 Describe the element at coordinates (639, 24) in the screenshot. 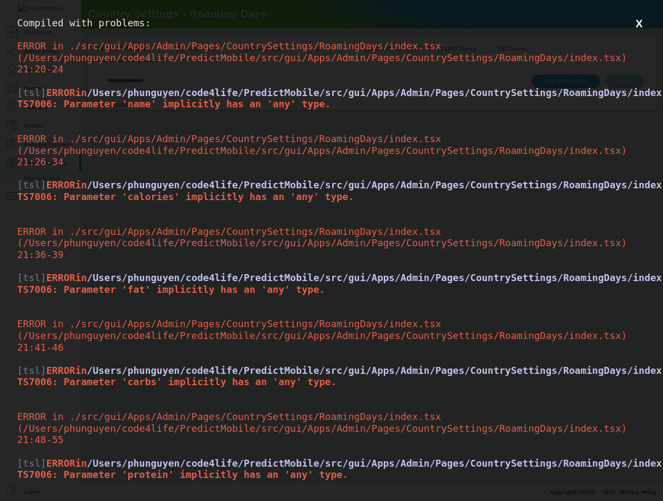

I see `button: X` at that location.